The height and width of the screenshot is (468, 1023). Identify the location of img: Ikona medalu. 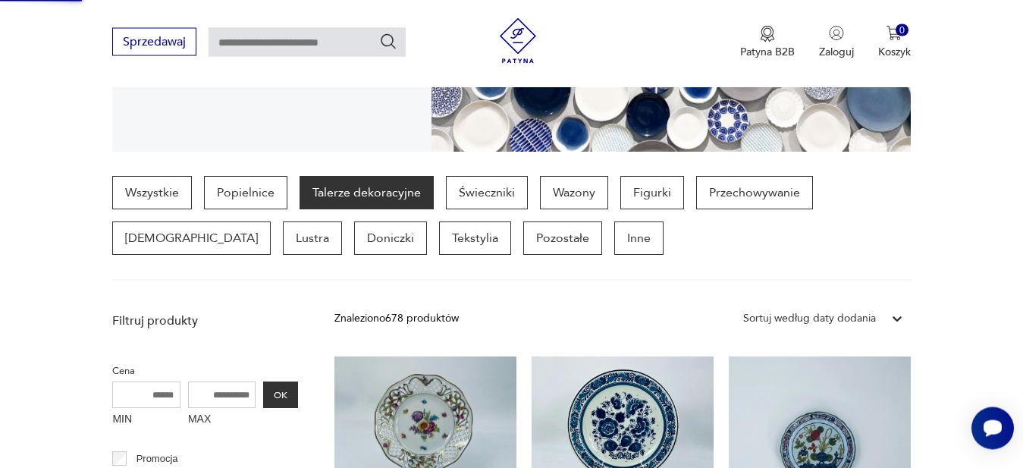
(767, 34).